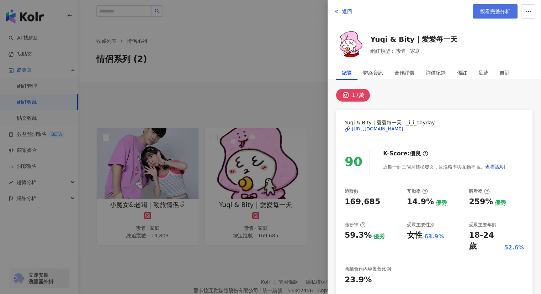  I want to click on div: 觀看率, so click(480, 191).